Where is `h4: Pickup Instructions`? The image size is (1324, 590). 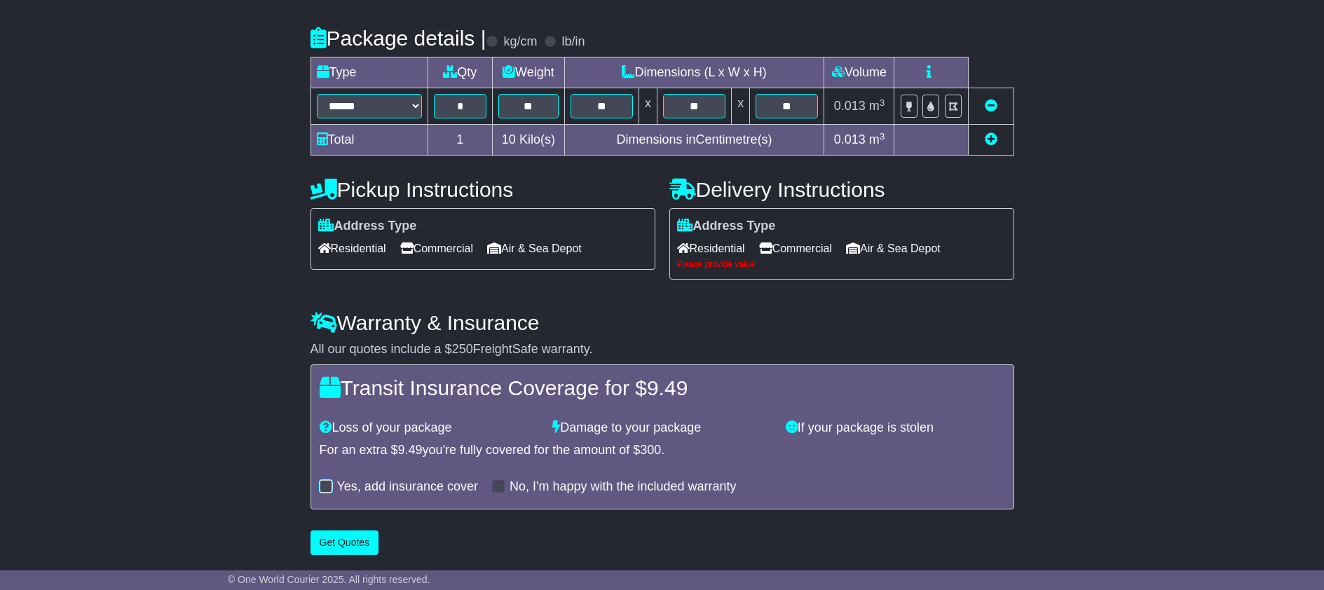 h4: Pickup Instructions is located at coordinates (483, 189).